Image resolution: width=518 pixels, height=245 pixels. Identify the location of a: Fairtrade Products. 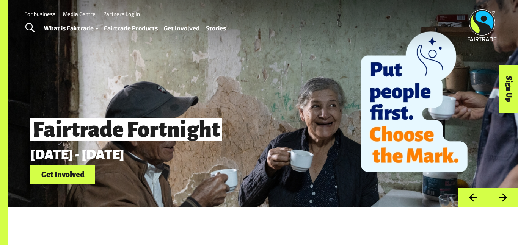
(131, 28).